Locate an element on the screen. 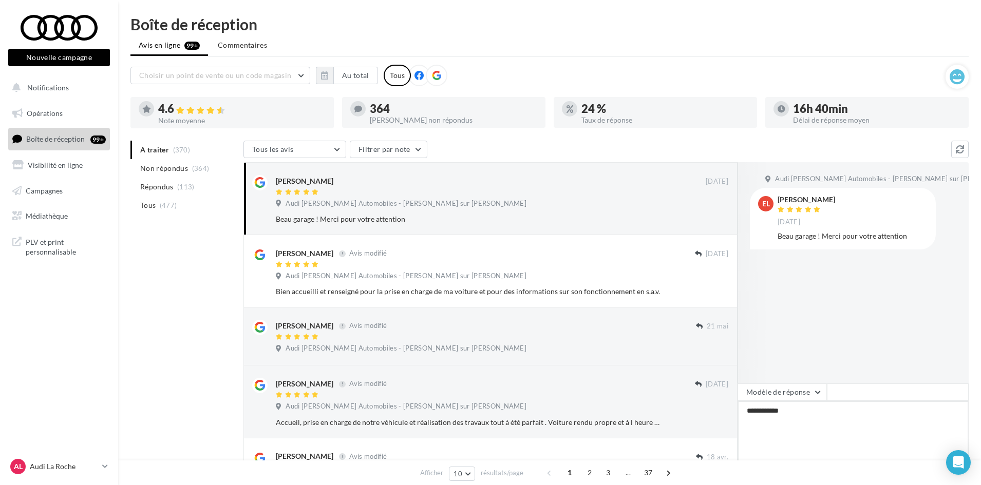  span: Notifications is located at coordinates (48, 87).